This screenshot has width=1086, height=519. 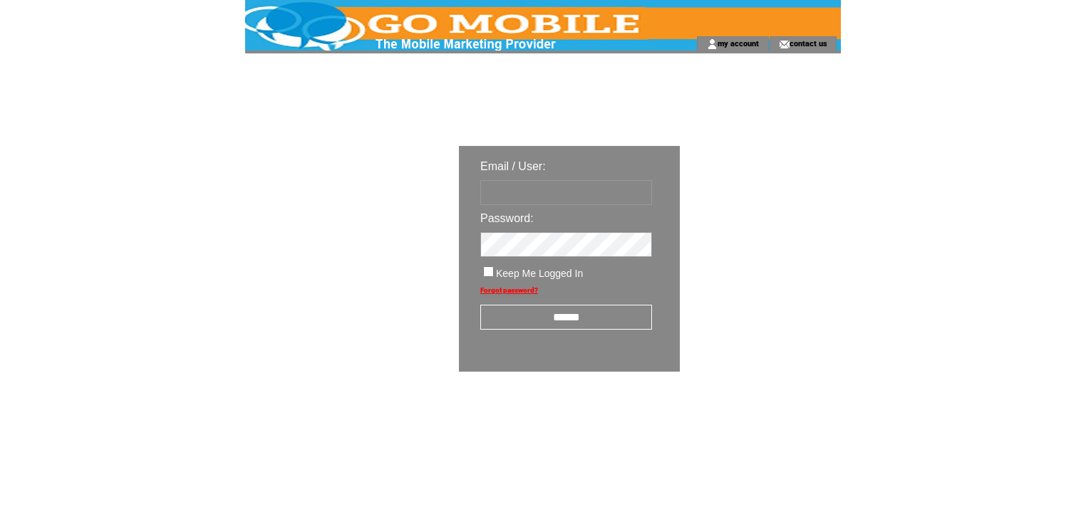 What do you see at coordinates (712, 44) in the screenshot?
I see `img: account_icon.gif;jsessionid=7B723E64ED924A7BE58EF0BD1212DC57` at bounding box center [712, 44].